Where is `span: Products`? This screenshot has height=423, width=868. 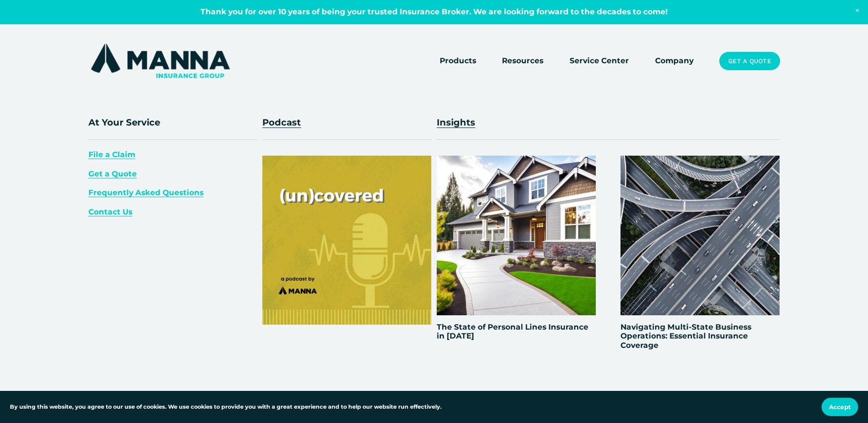 span: Products is located at coordinates (458, 61).